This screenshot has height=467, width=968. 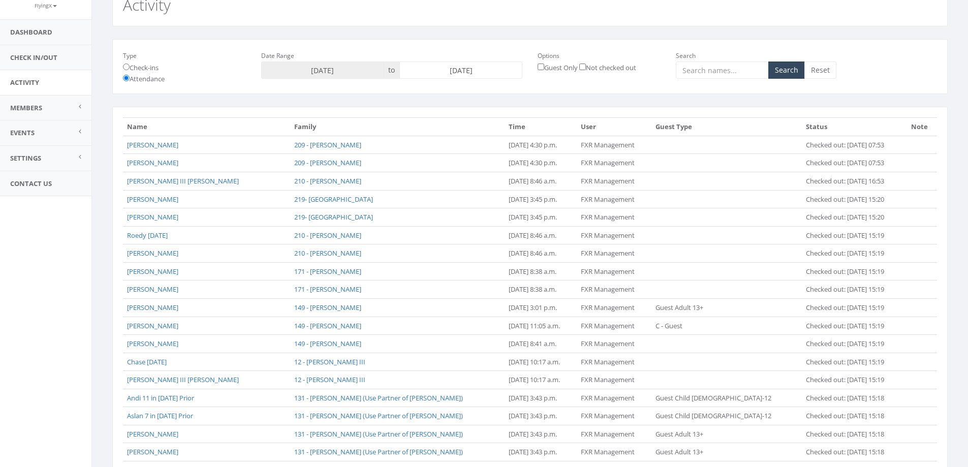 What do you see at coordinates (397, 127) in the screenshot?
I see `th: Family` at bounding box center [397, 127].